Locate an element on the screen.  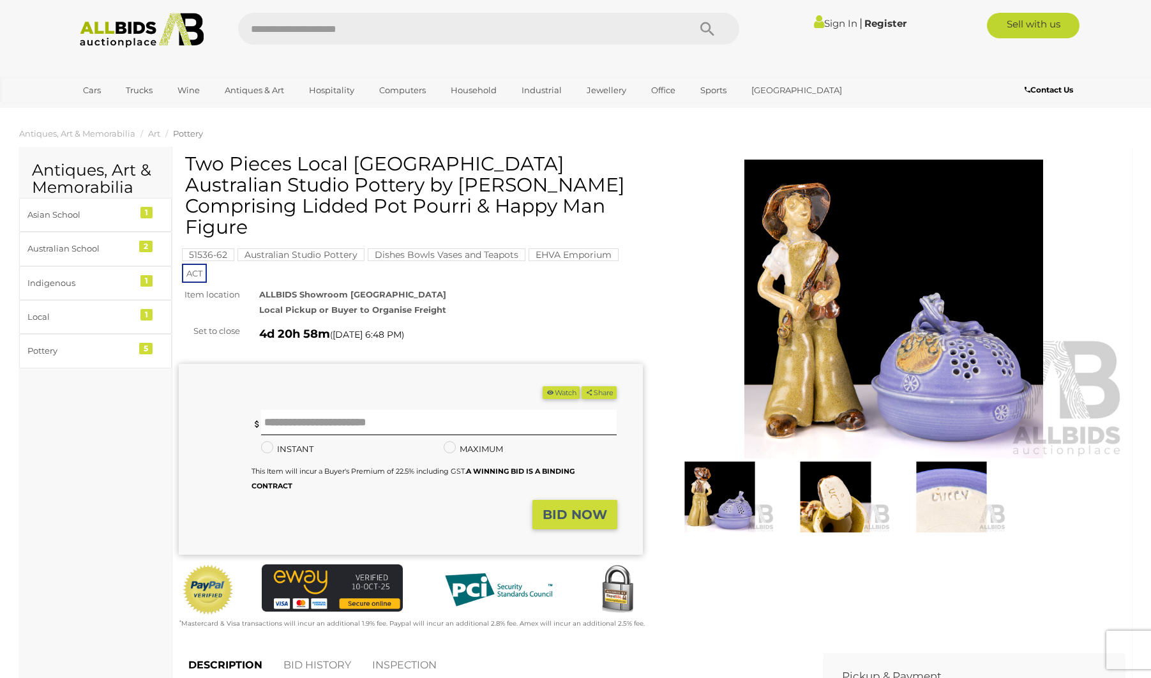
a: Australian School 2 is located at coordinates (95, 248).